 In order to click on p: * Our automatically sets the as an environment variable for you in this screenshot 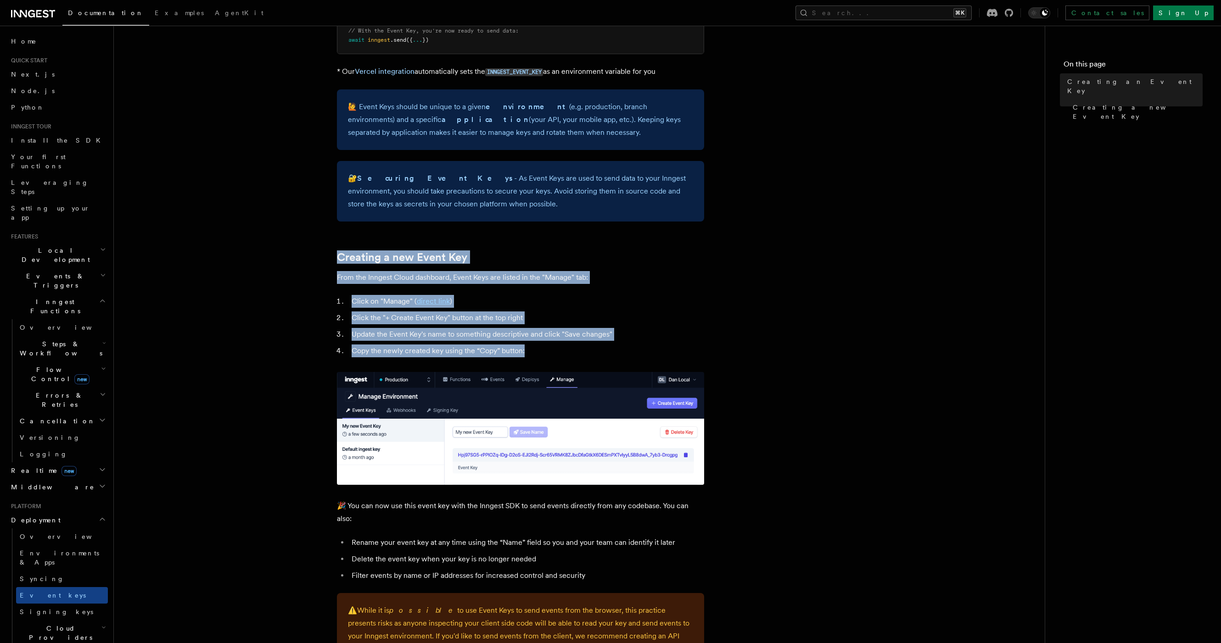, I will do `click(520, 72)`.